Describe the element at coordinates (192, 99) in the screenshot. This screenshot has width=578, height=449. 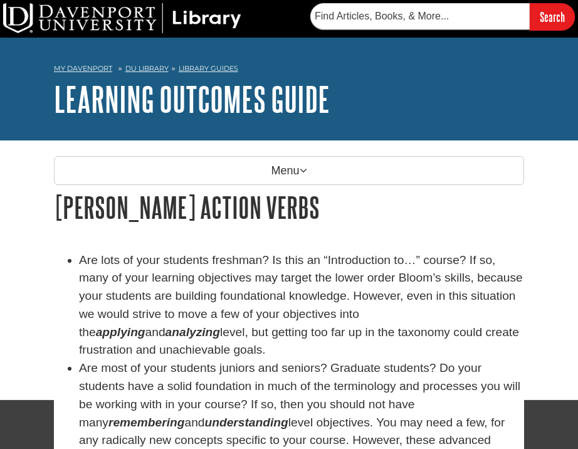
I see `a: Learning Outcomes Guide` at that location.